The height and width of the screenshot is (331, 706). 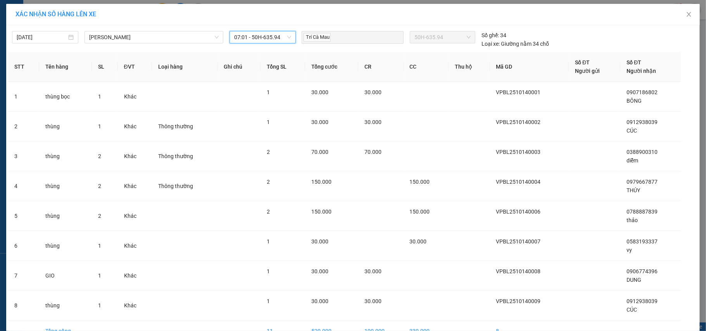 What do you see at coordinates (154, 37) in the screenshot?
I see `span: Cà Mau - Hồ Chí Minh` at bounding box center [154, 37].